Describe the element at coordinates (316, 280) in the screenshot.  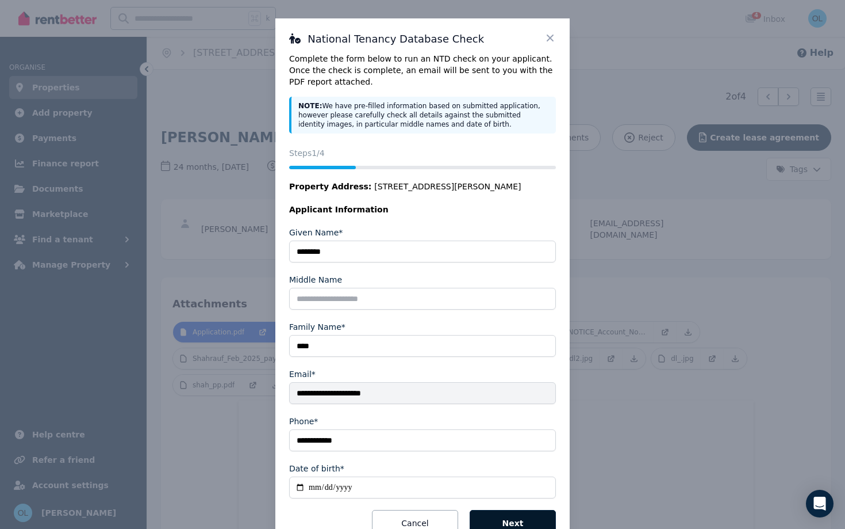
I see `label: Middle Name` at that location.